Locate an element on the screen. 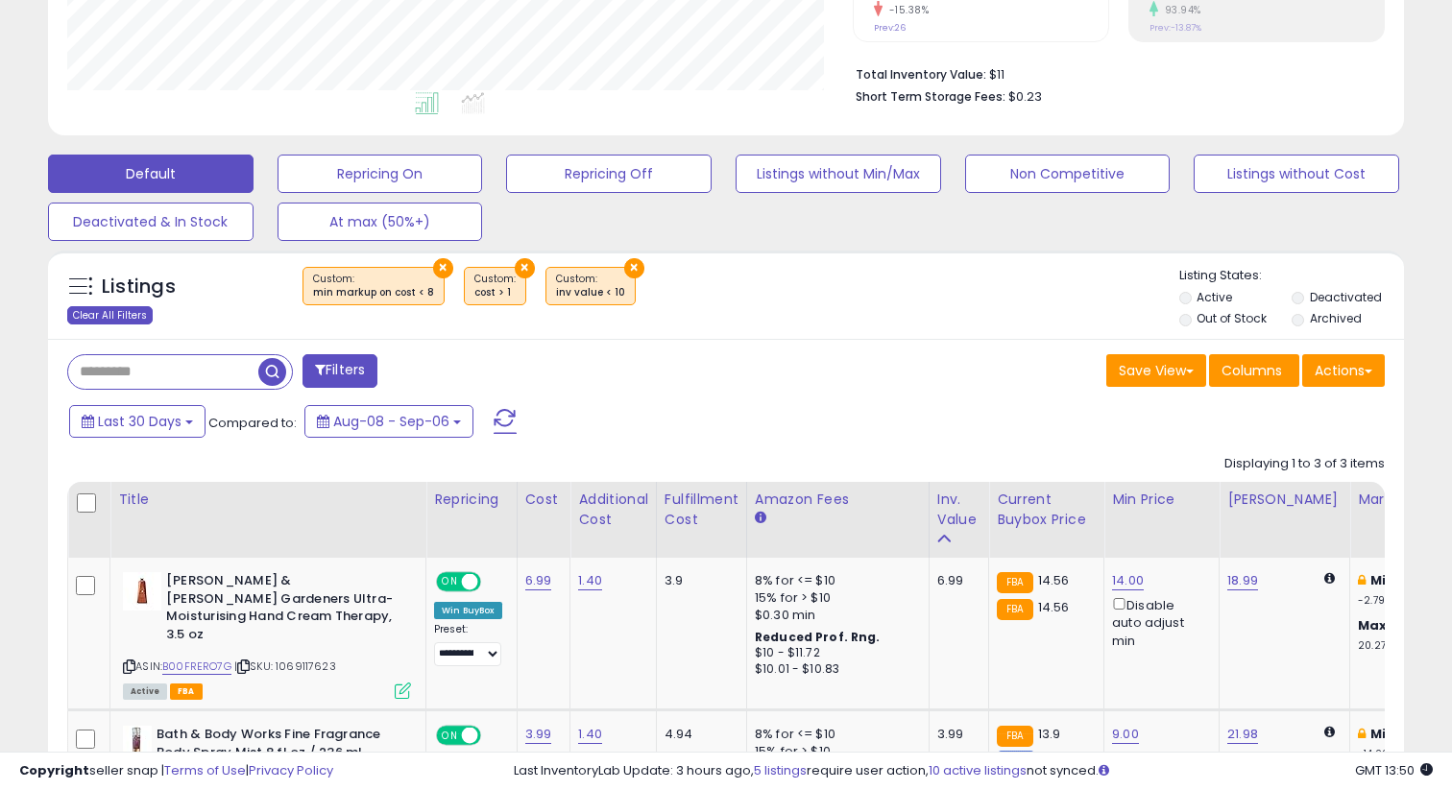  a: 14.00 is located at coordinates (1127, 581).